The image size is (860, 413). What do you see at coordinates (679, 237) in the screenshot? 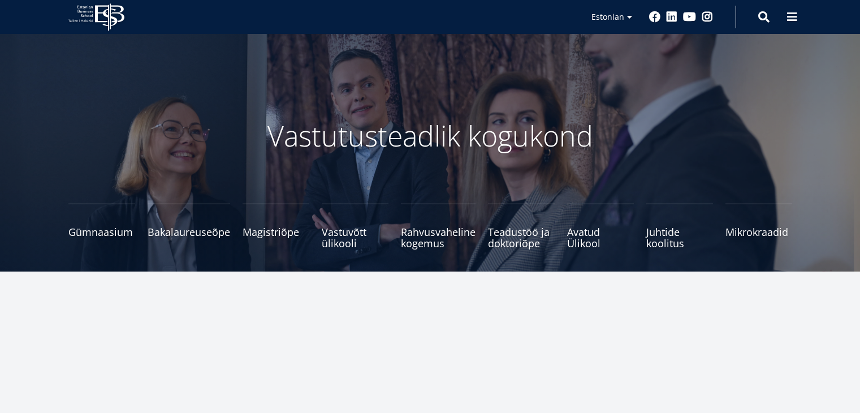
I see `span: Juhtide koolitus` at bounding box center [679, 237].